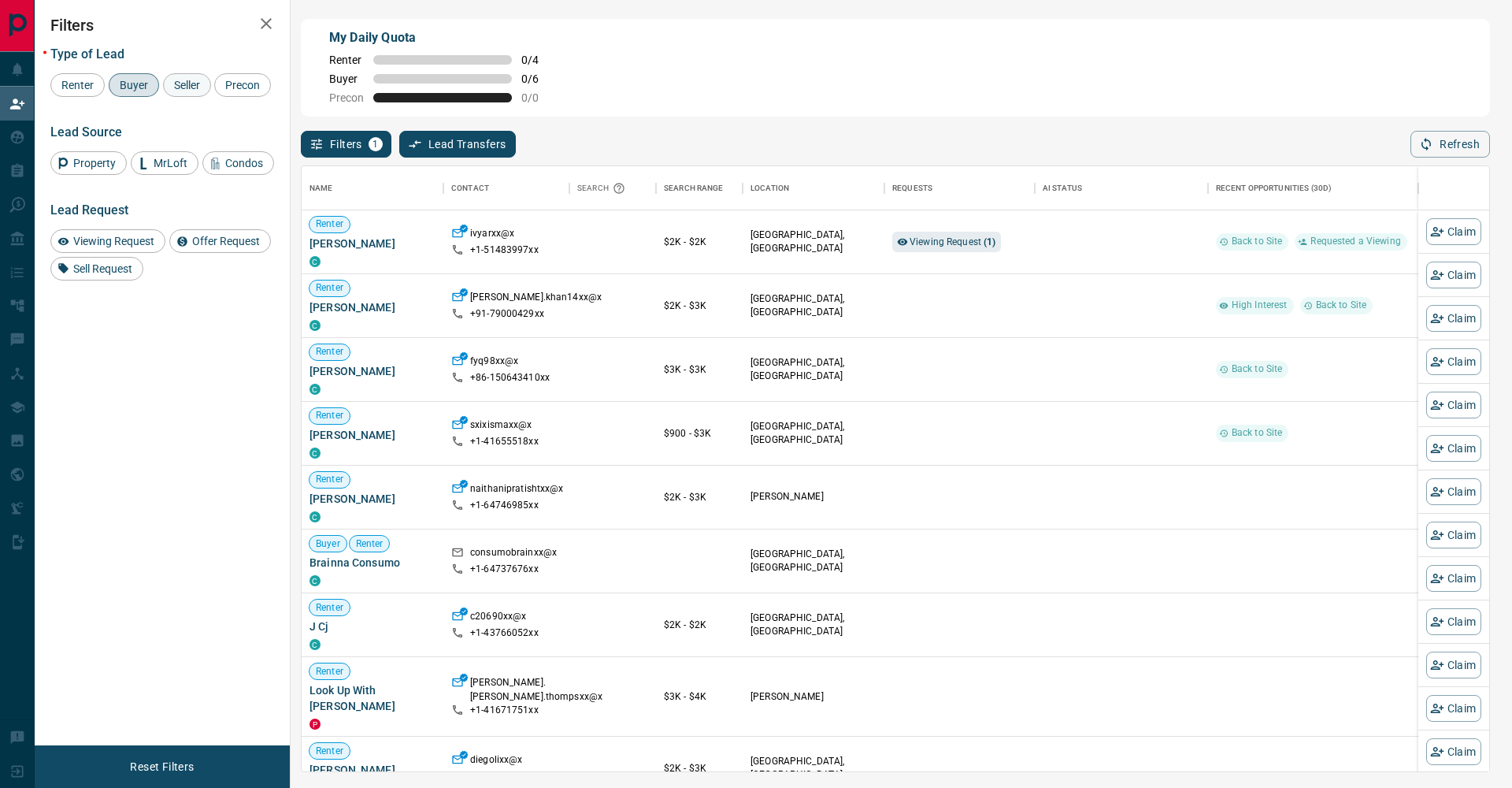  I want to click on p: +1- 41655518xx, so click(504, 441).